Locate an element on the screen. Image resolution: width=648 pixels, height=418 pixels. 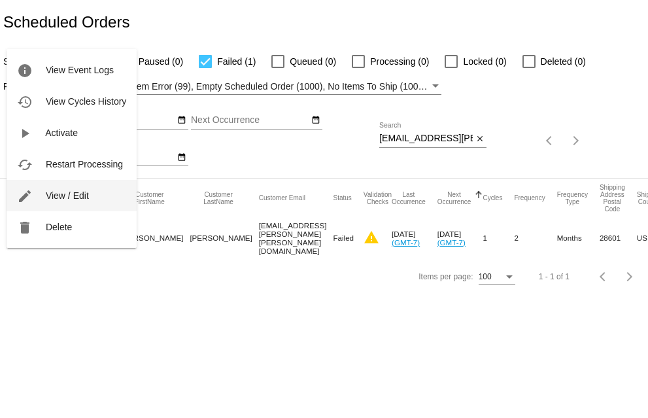
span: Restart Processing is located at coordinates (84, 164).